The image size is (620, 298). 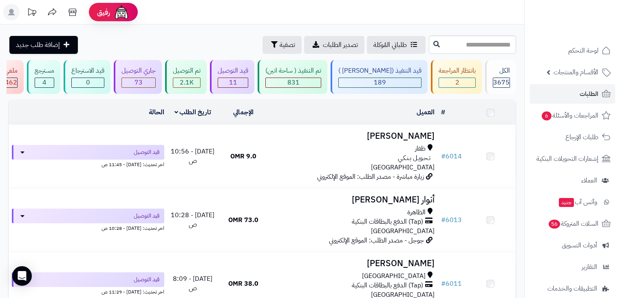 What do you see at coordinates (138, 77) in the screenshot?
I see `a: جاري التوصيل 73` at bounding box center [138, 77].